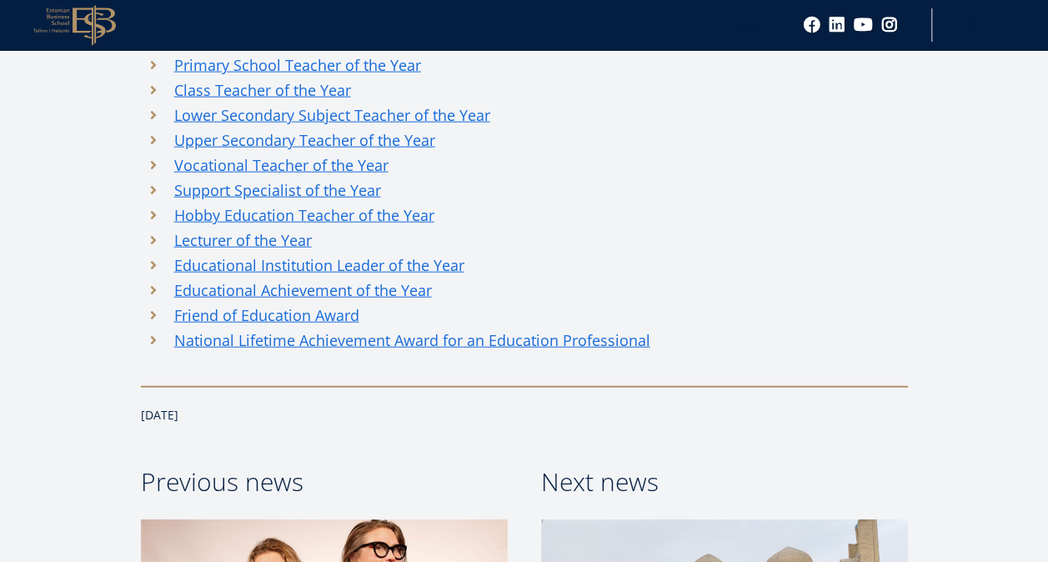 The image size is (1048, 562). Describe the element at coordinates (319, 265) in the screenshot. I see `a: Educational Institution Leader of the Year` at that location.